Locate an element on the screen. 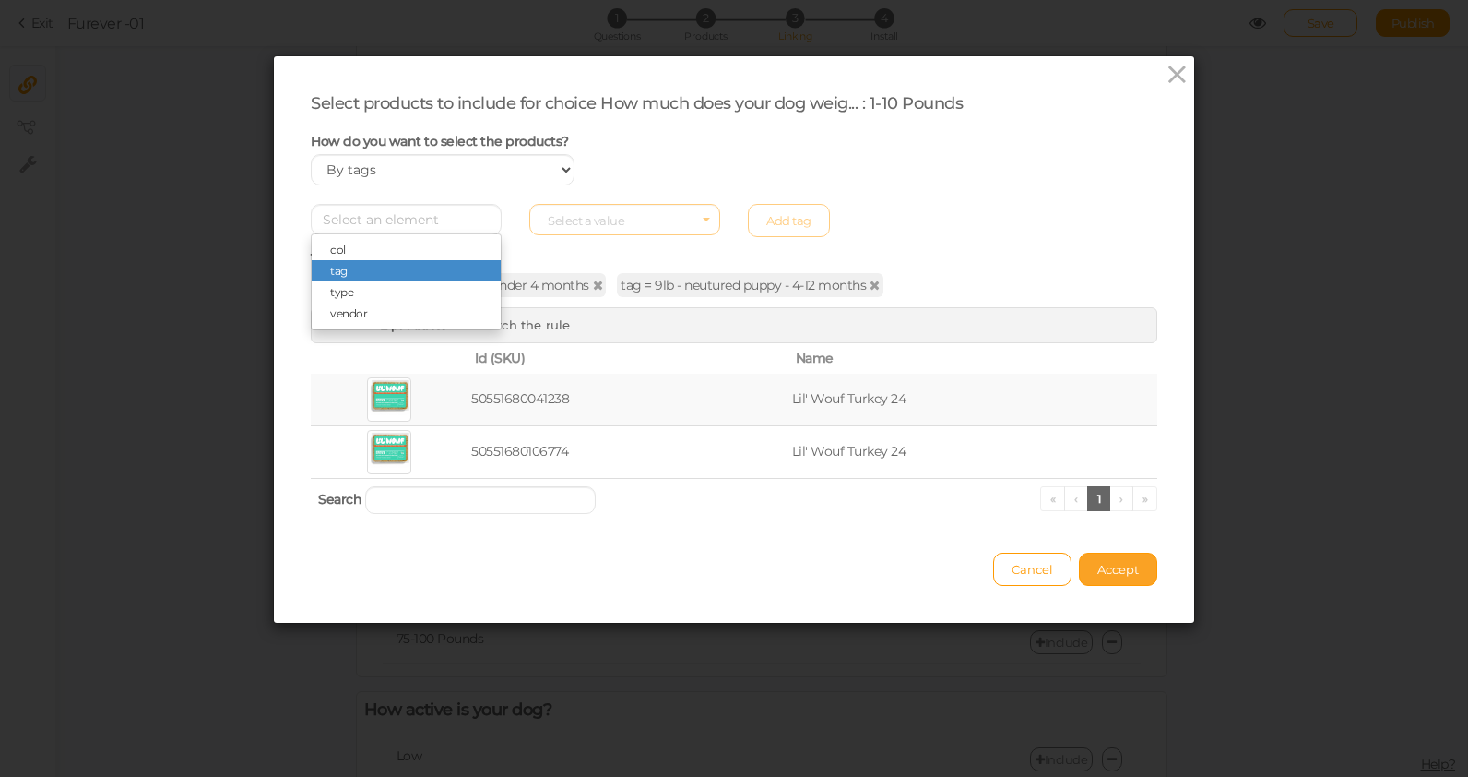 The height and width of the screenshot is (777, 1468). div: There are that match the rule is located at coordinates (734, 325).